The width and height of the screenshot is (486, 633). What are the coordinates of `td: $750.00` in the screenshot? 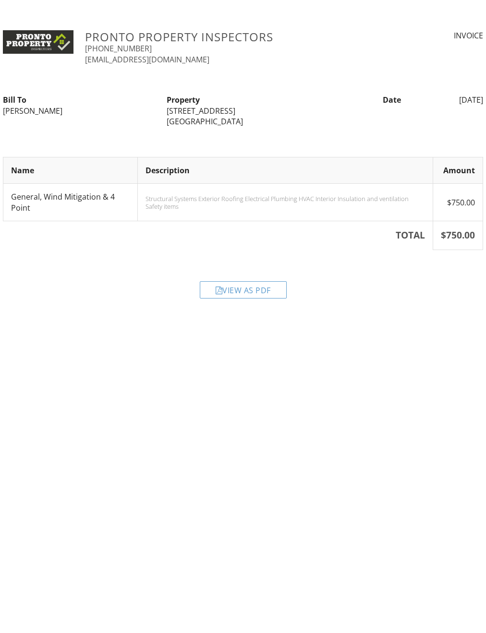 It's located at (457, 202).